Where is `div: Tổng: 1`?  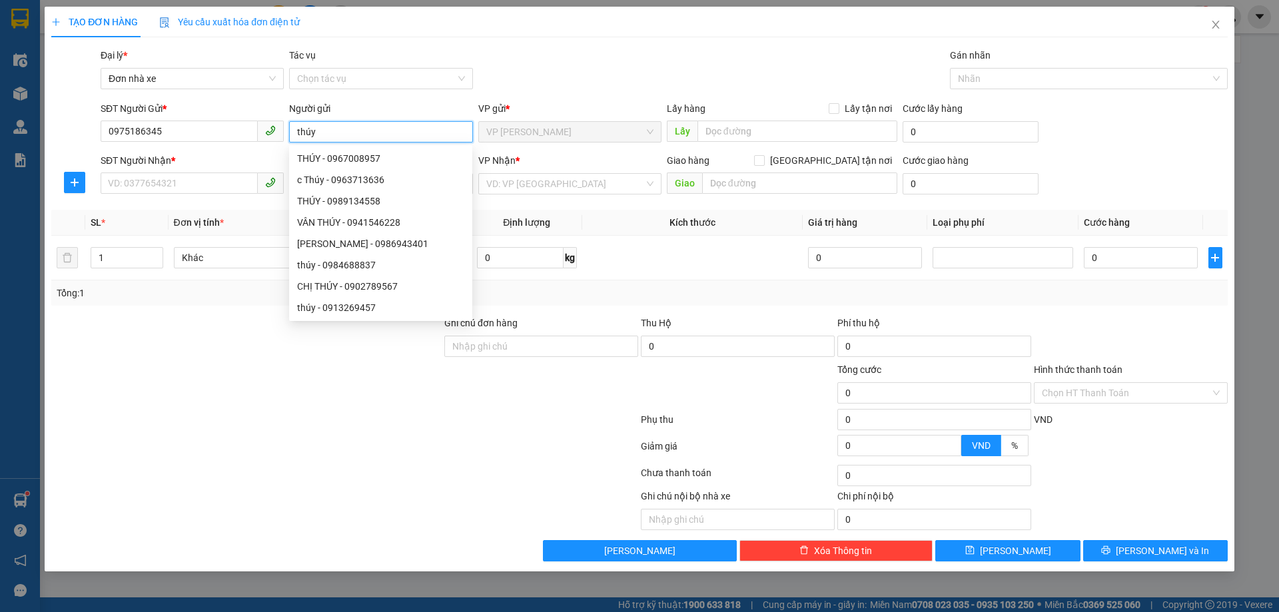 div: Tổng: 1 is located at coordinates (275, 293).